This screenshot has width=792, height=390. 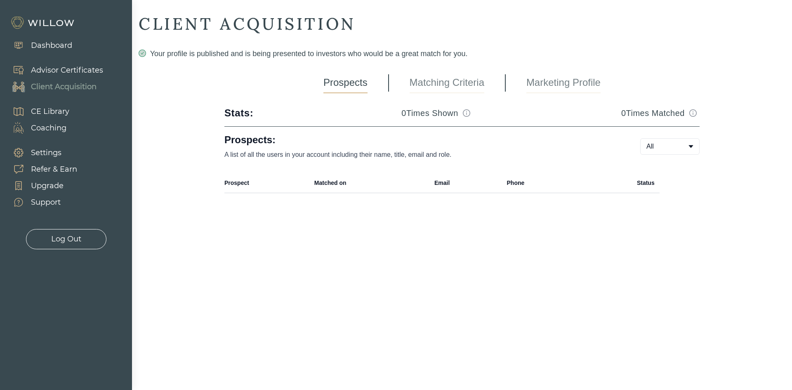 What do you see at coordinates (462, 54) in the screenshot?
I see `div: Your profile is published and is being presented to investors who would be a great match for you.` at bounding box center [462, 54].